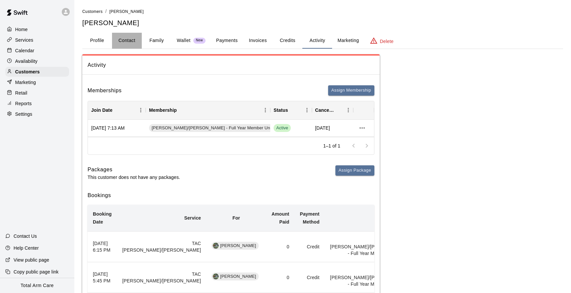  Describe the element at coordinates (27, 72) in the screenshot. I see `p: Customers` at that location.